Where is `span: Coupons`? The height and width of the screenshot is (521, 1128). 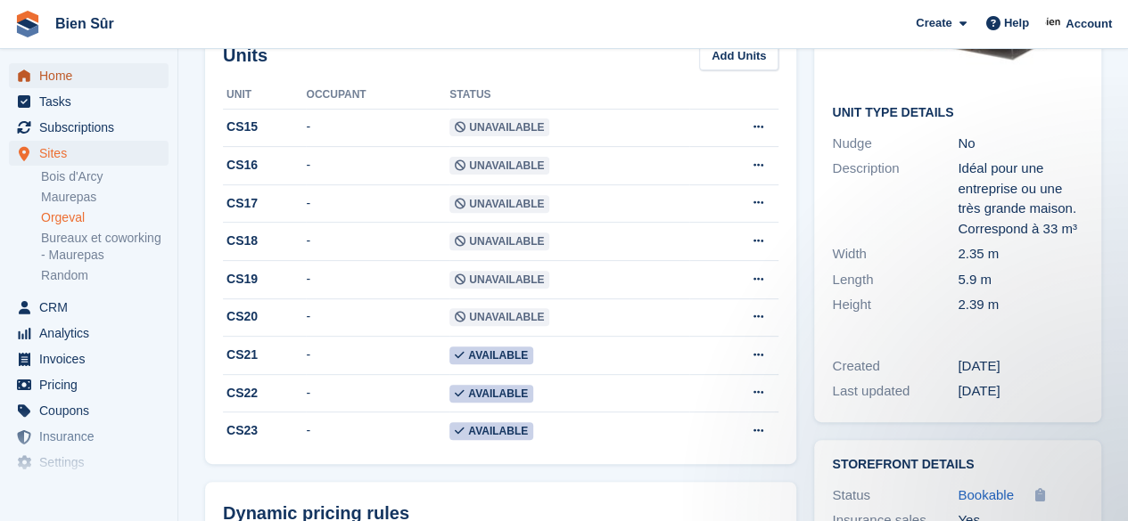
span: Coupons is located at coordinates (93, 411).